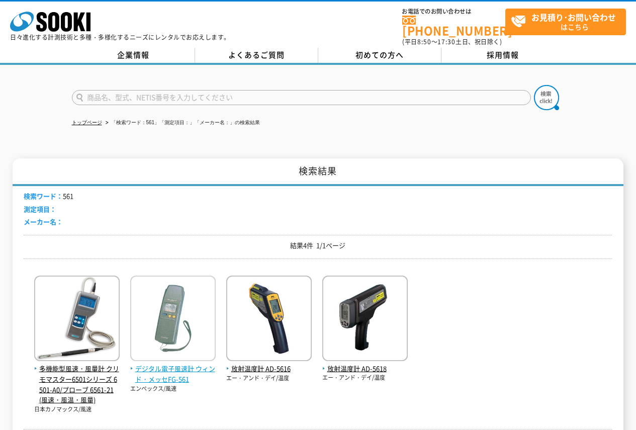 The width and height of the screenshot is (636, 430). What do you see at coordinates (269, 364) in the screenshot?
I see `a: 放射温度計 AD-5616` at bounding box center [269, 364].